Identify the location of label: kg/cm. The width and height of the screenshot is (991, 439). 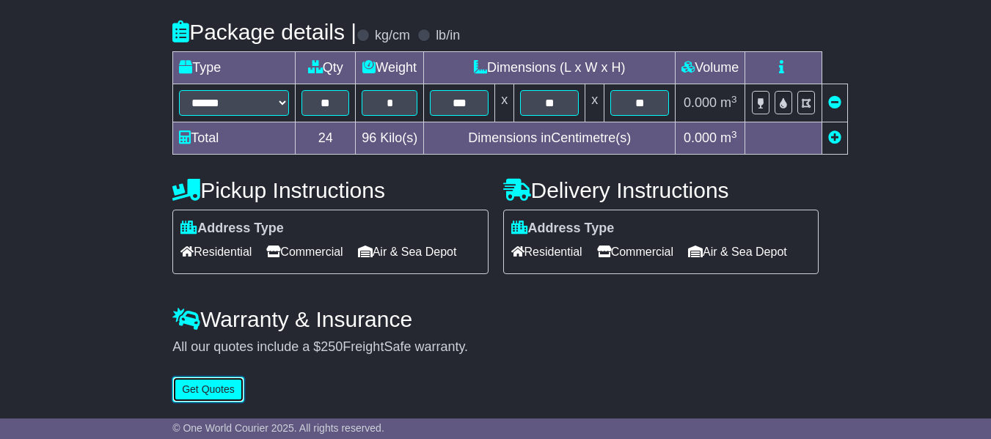
(392, 36).